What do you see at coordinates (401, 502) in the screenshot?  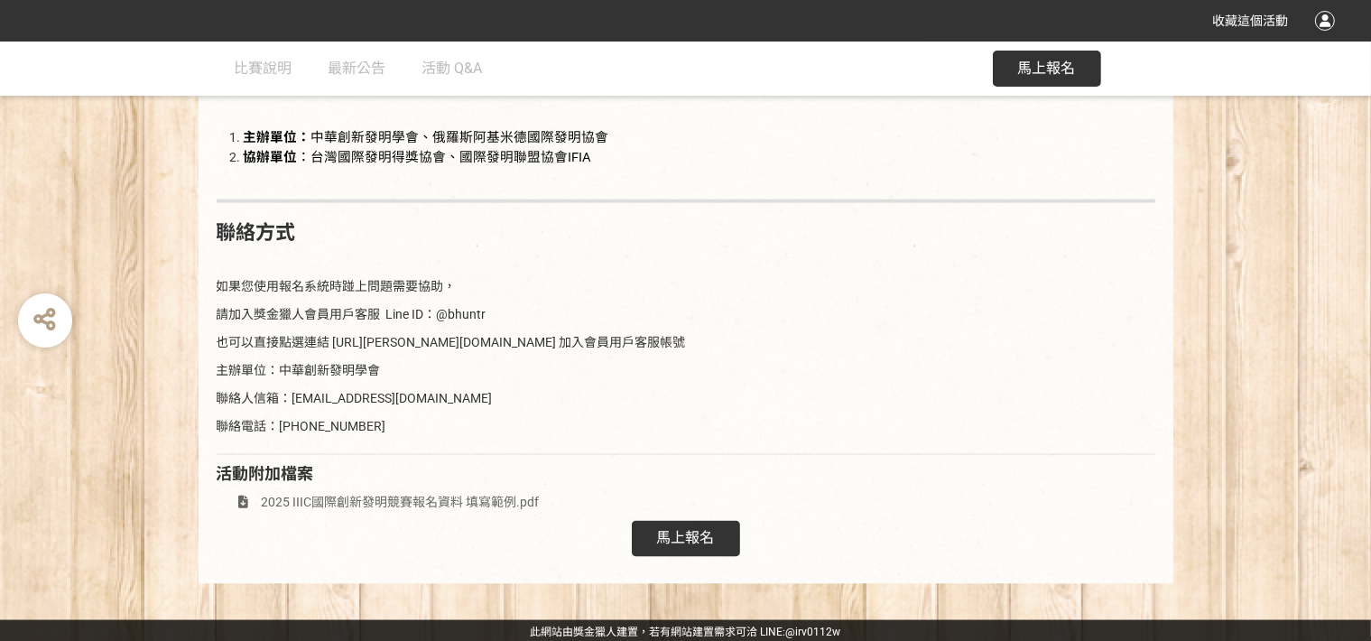 I see `span: 2025 IIIC國際創新發明競賽報名資料 填寫範例.pdf` at bounding box center [401, 502].